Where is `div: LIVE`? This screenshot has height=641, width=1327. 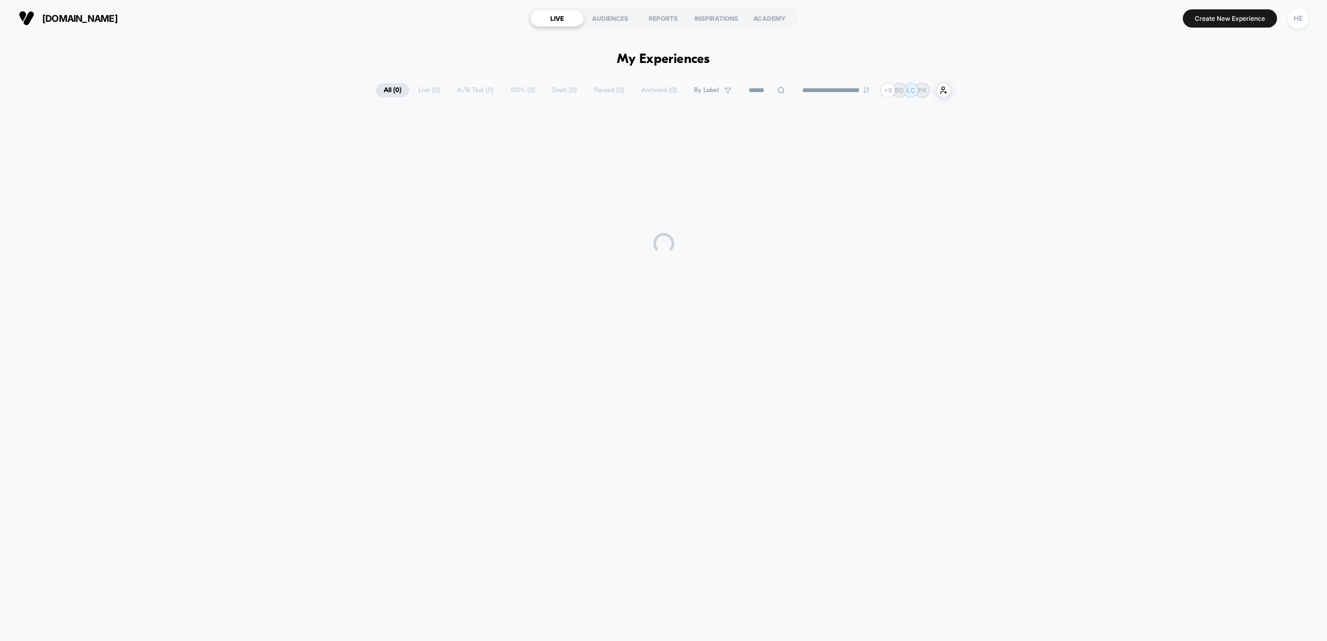 div: LIVE is located at coordinates (557, 18).